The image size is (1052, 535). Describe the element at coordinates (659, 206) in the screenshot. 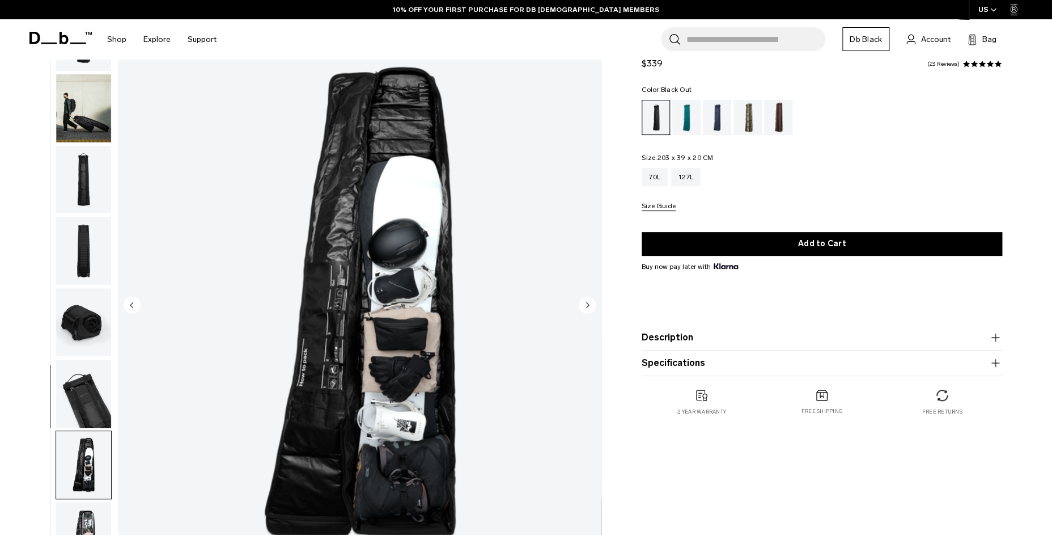

I see `button: Size Guide` at that location.